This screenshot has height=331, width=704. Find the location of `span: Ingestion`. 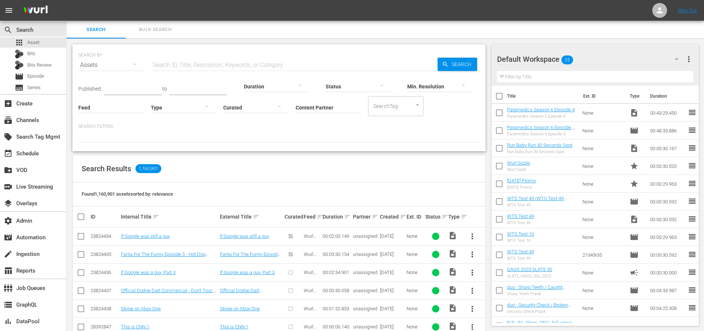

span: Ingestion is located at coordinates (8, 254).